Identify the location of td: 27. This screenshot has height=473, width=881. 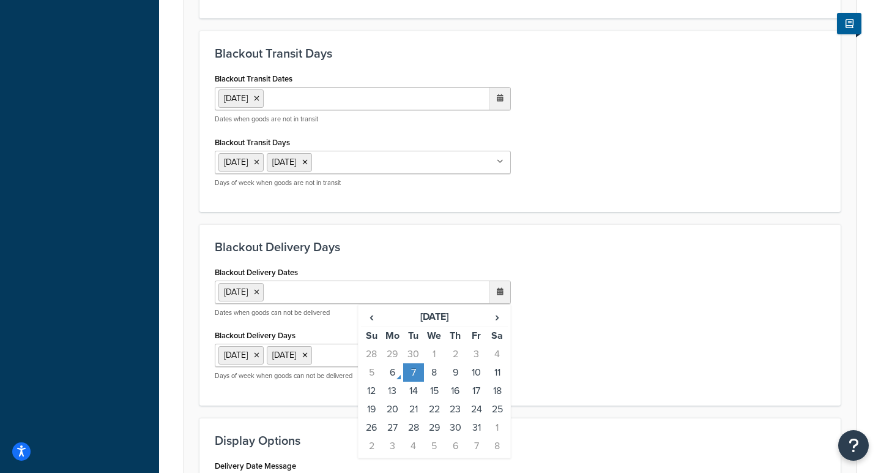
(392, 427).